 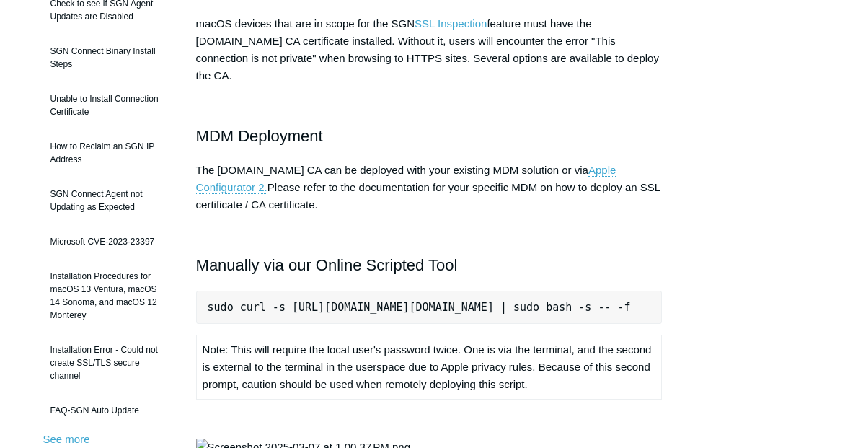 What do you see at coordinates (451, 24) in the screenshot?
I see `a: SSL Inspection` at bounding box center [451, 24].